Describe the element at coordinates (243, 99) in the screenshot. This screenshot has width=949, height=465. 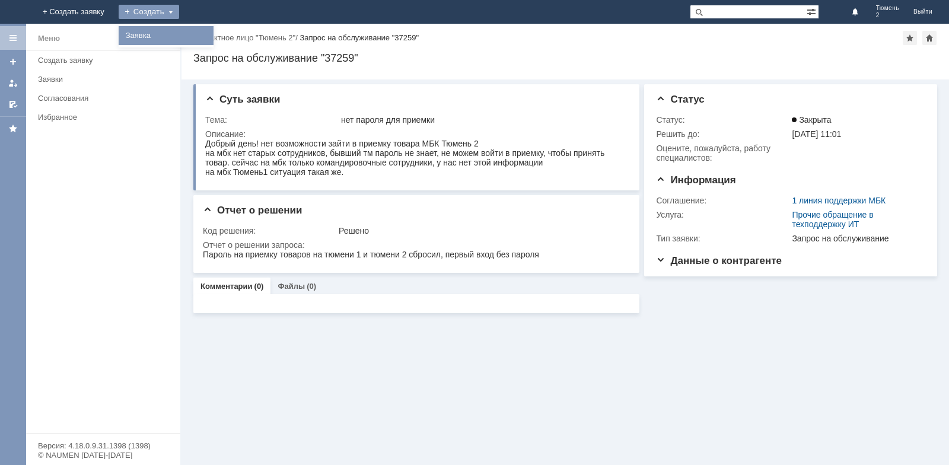
I see `span: Суть заявки` at that location.